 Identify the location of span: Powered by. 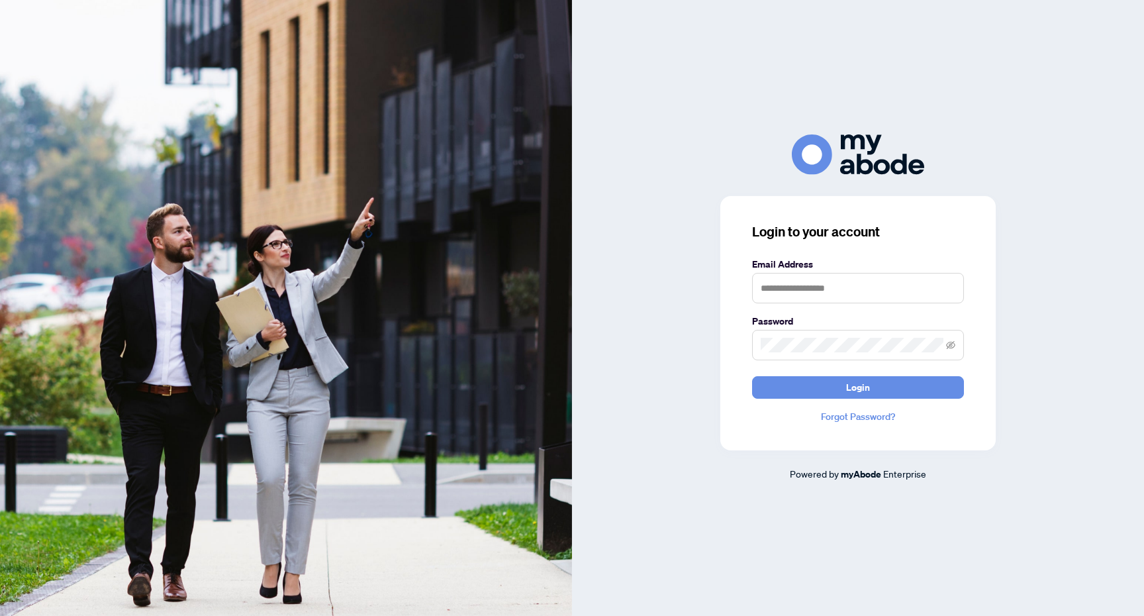
(814, 473).